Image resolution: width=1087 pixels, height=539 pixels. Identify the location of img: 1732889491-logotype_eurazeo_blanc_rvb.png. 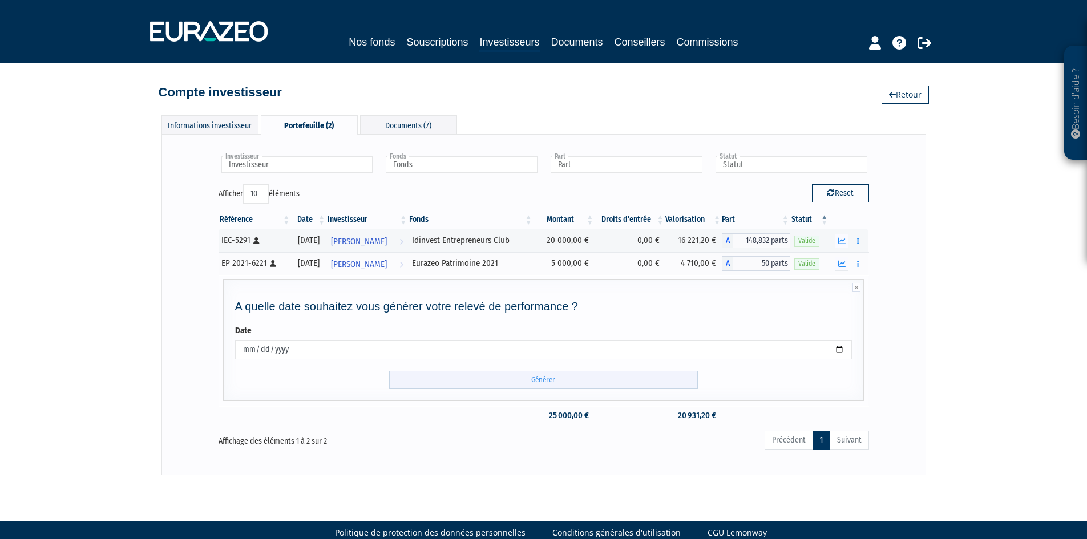
(209, 31).